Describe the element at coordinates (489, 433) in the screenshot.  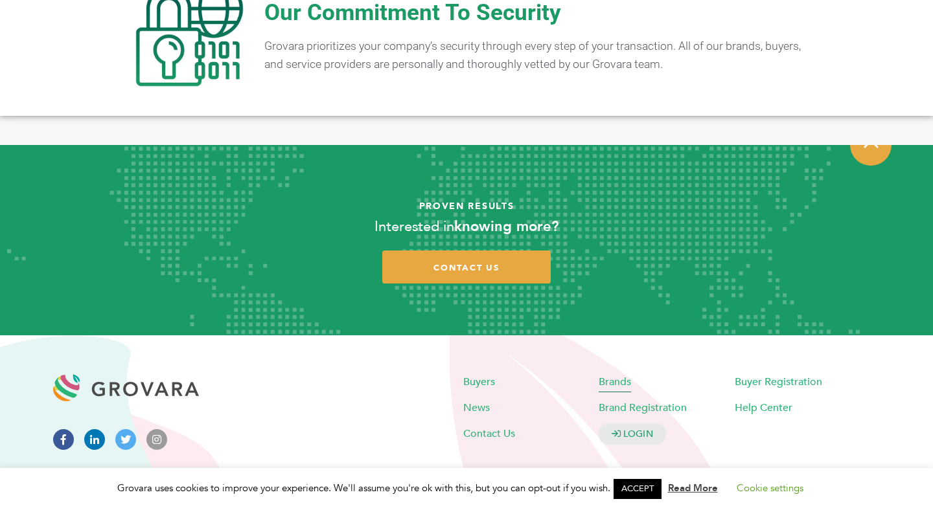
I see `a: Contact Us` at that location.